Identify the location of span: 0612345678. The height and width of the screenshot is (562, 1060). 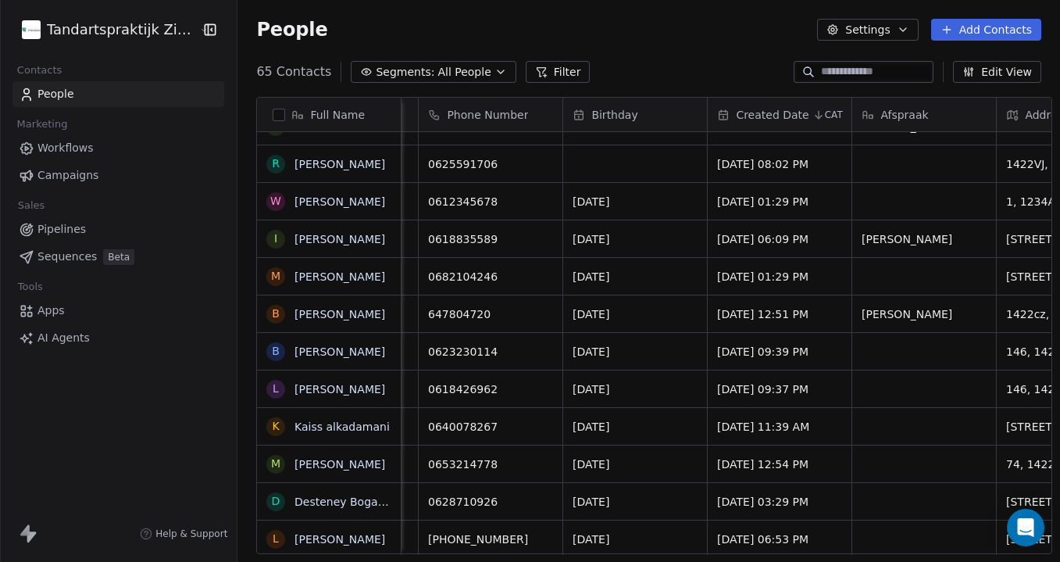
(491, 202).